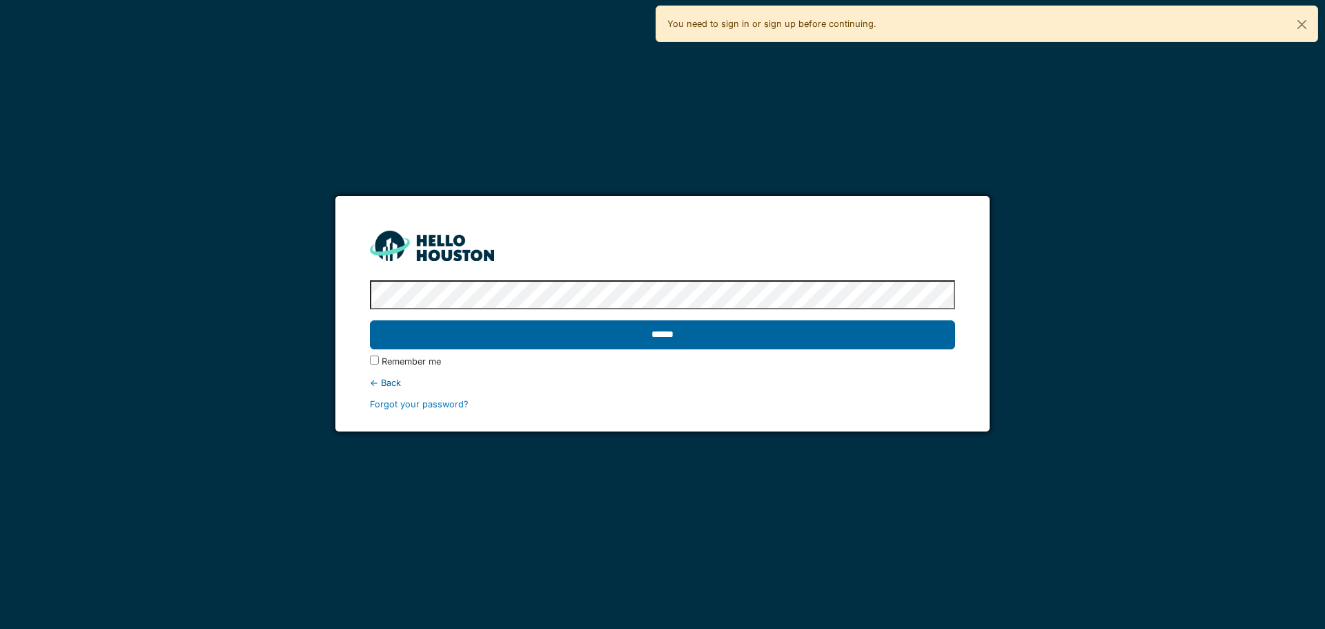 The height and width of the screenshot is (629, 1325). What do you see at coordinates (662, 382) in the screenshot?
I see `div: ← Back` at bounding box center [662, 382].